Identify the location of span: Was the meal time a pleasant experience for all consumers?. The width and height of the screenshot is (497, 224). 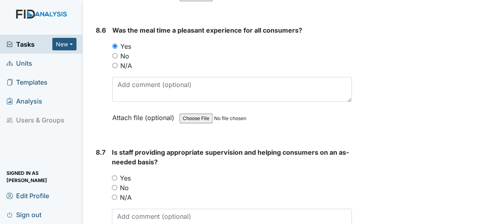
(207, 30).